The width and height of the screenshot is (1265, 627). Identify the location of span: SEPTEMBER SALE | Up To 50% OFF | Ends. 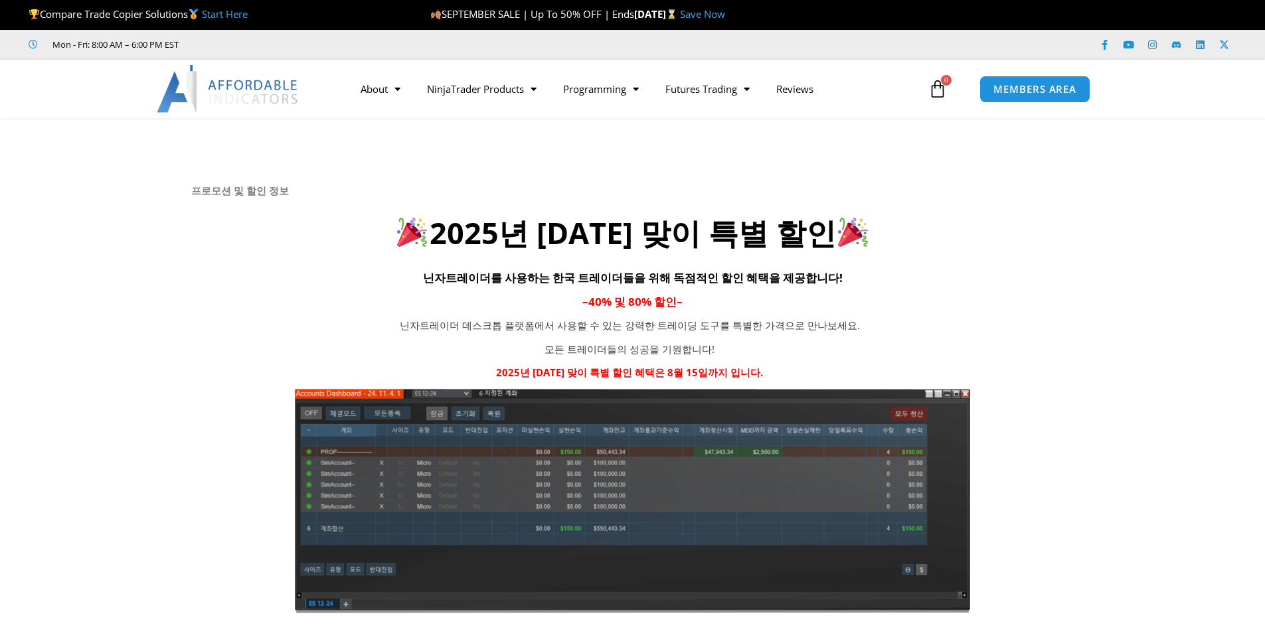
(532, 14).